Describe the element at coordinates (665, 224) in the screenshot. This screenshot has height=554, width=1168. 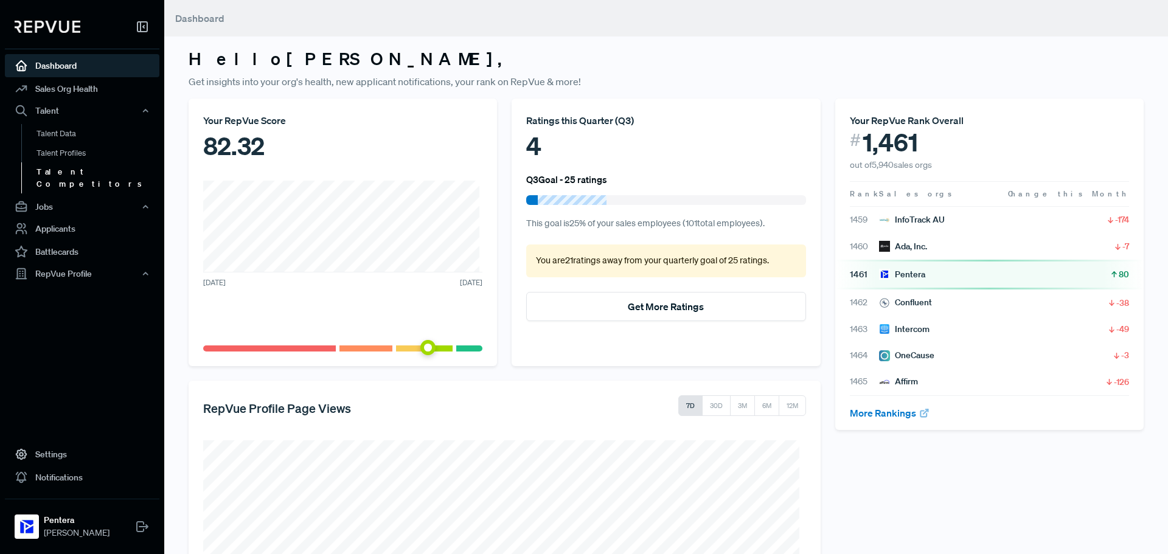
I see `p: This goal is 25 % of your sales employees ( 101 total employees).` at that location.